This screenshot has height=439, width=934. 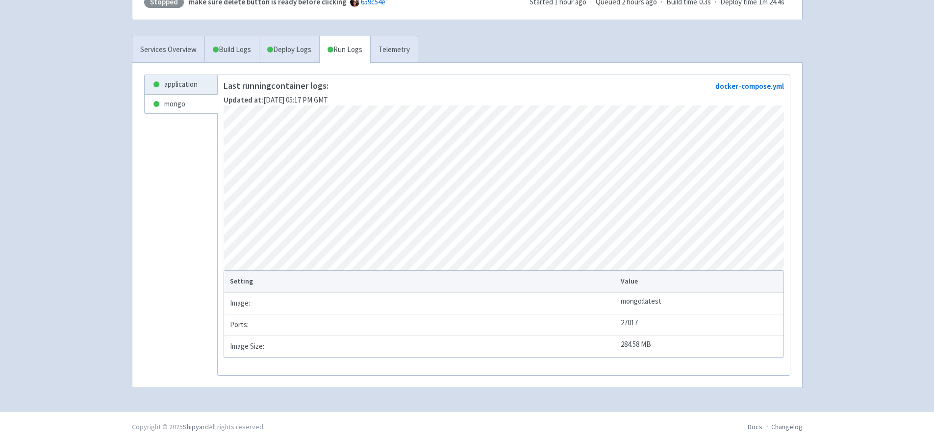 What do you see at coordinates (421, 281) in the screenshot?
I see `th: Setting` at bounding box center [421, 281].